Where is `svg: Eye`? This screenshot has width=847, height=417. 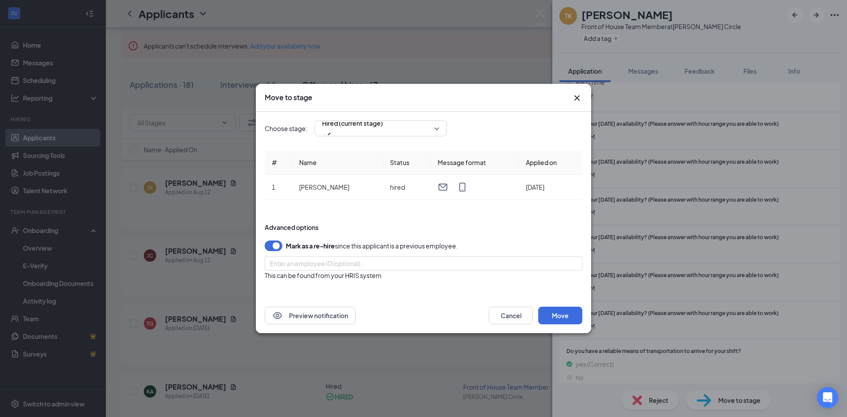
svg: Eye is located at coordinates (278, 315).